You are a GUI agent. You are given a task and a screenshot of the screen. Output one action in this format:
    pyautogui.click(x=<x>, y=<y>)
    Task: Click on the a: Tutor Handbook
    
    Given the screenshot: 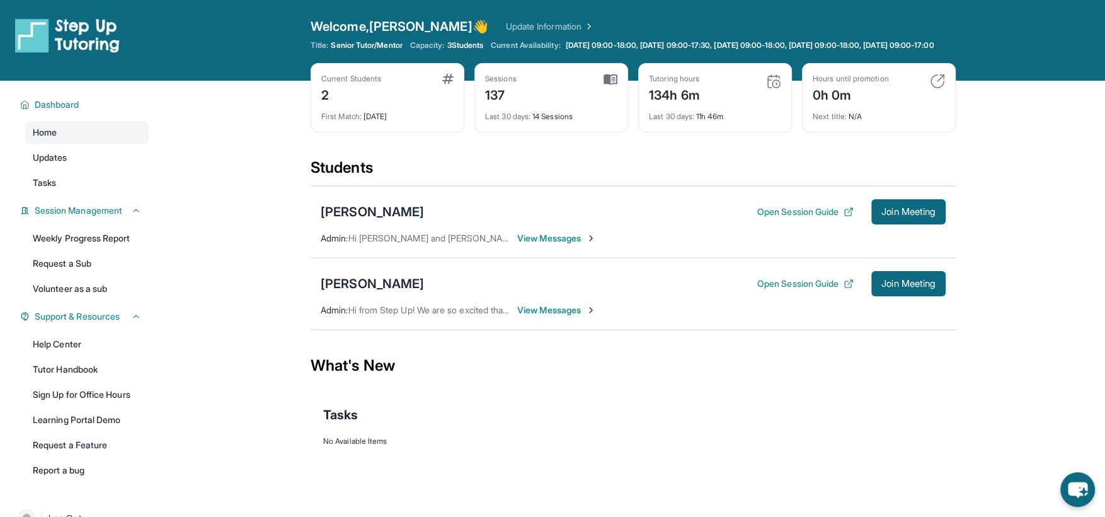 What is the action you would take?
    pyautogui.click(x=87, y=369)
    